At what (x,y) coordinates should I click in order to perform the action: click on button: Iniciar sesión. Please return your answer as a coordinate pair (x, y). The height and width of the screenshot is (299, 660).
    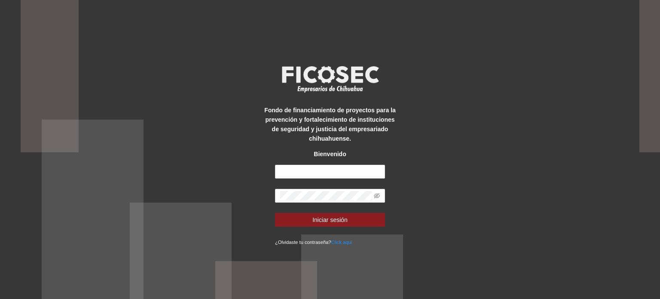
    Looking at the image, I should click on (330, 220).